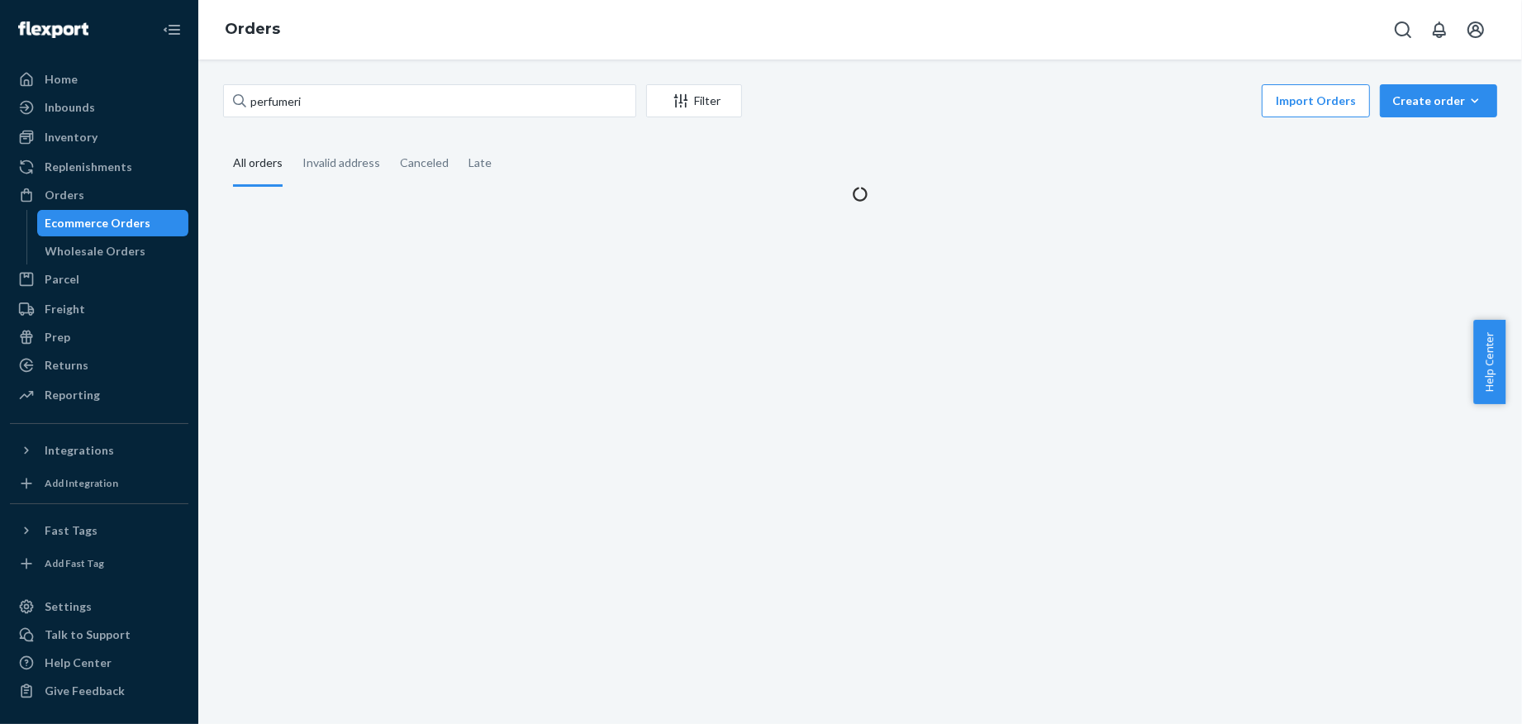  I want to click on a: Talk to Support, so click(99, 635).